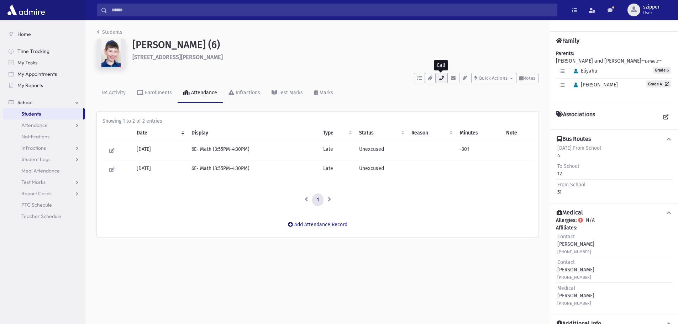 The height and width of the screenshot is (324, 678). I want to click on a: Meal Attendance, so click(44, 171).